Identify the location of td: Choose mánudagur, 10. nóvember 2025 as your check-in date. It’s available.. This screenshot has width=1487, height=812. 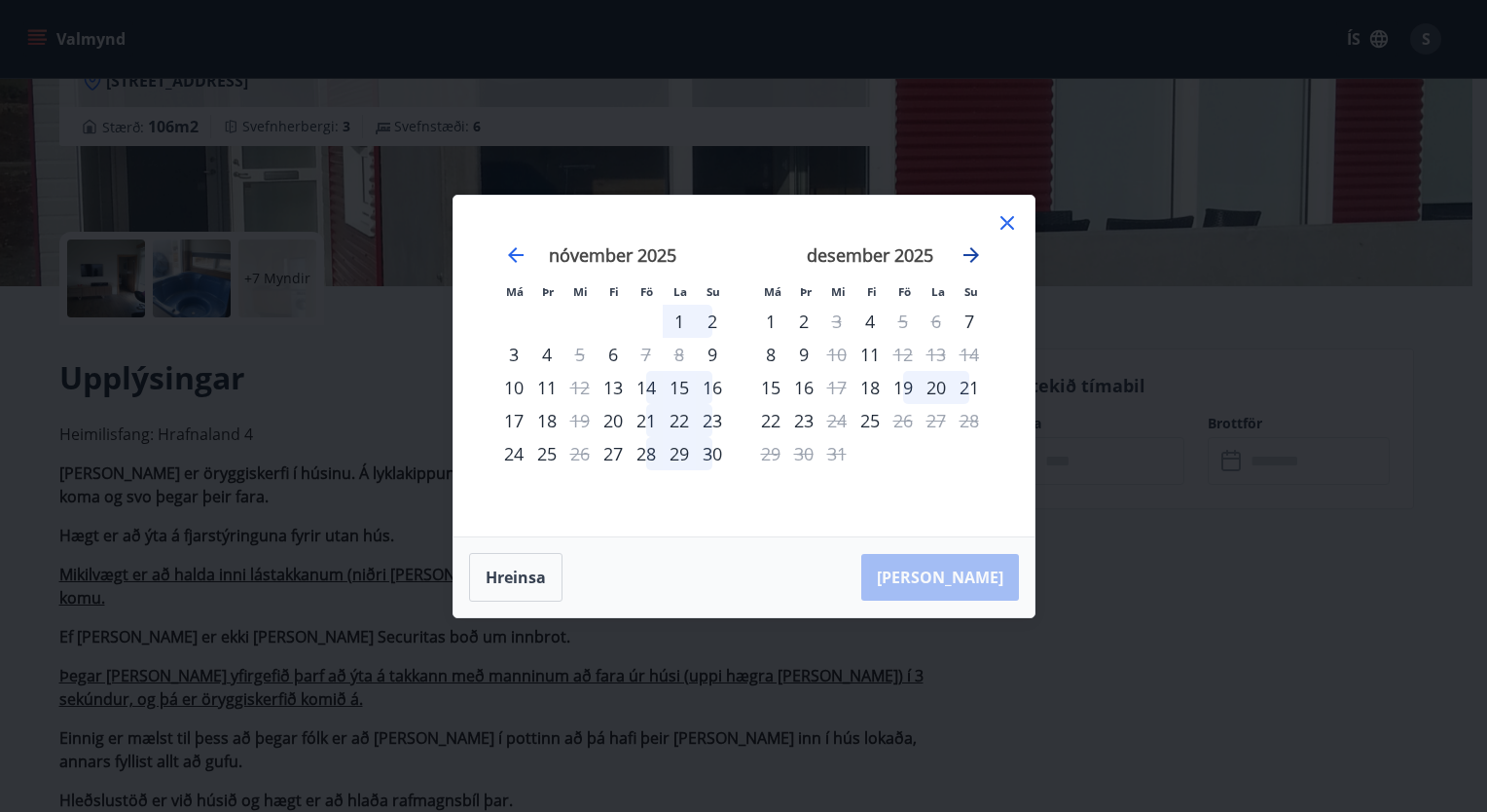
(514, 388).